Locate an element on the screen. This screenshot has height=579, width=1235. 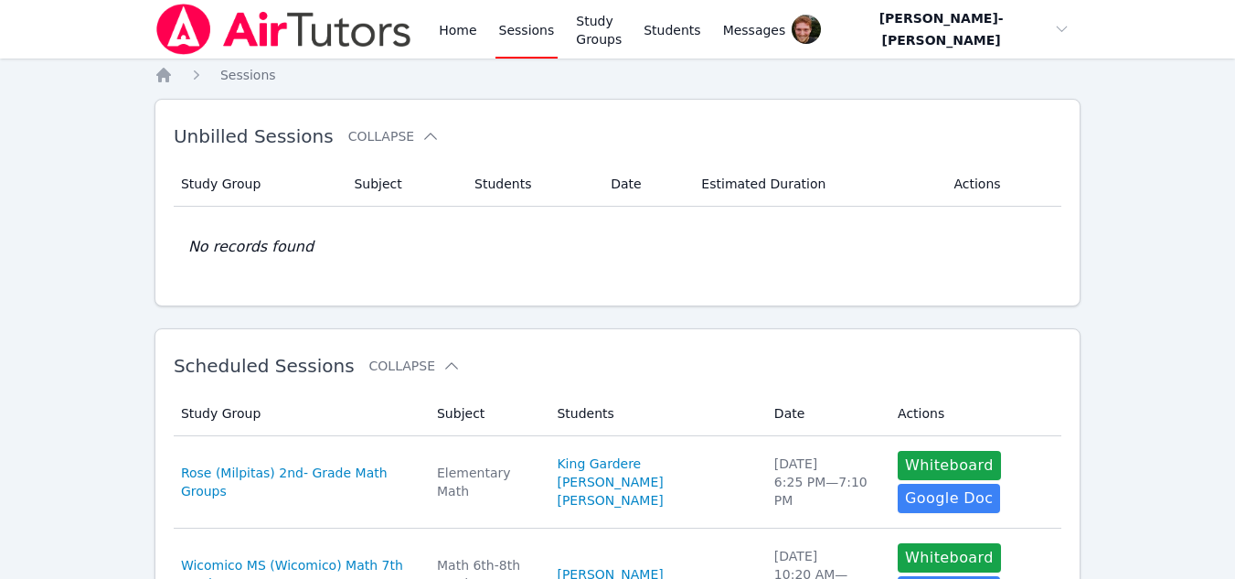
div: Elementary Math is located at coordinates (486, 482).